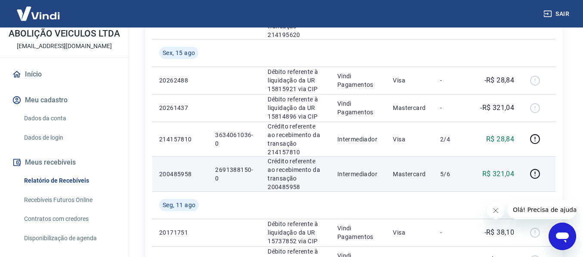 Image resolution: width=583 pixels, height=257 pixels. I want to click on p: Crédito referente ao recebimento da transação 200485958, so click(296, 174).